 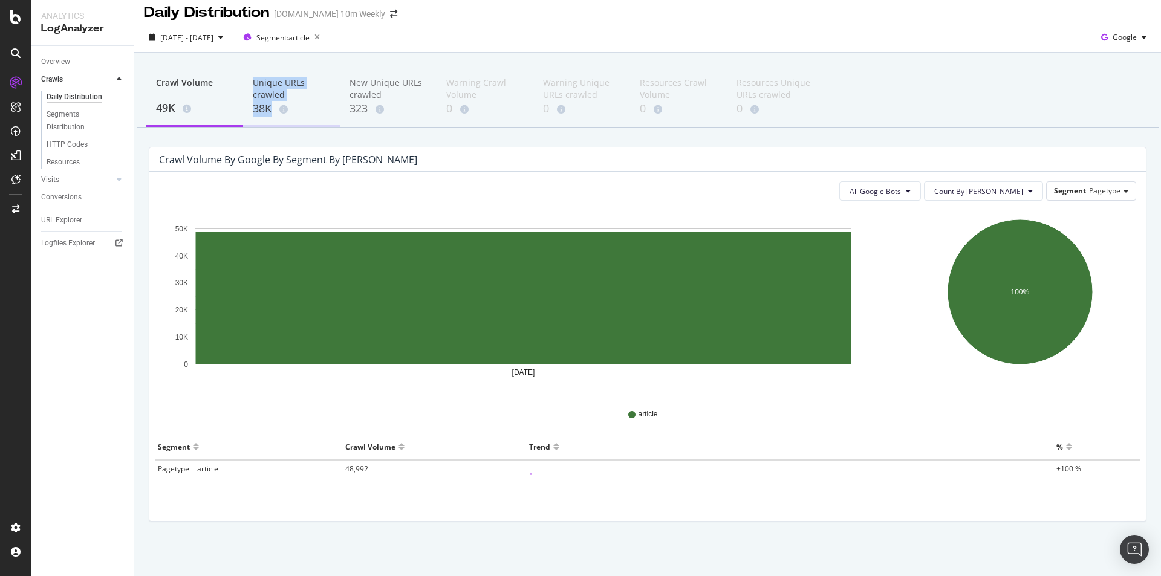 What do you see at coordinates (50, 180) in the screenshot?
I see `div: Visits` at bounding box center [50, 180].